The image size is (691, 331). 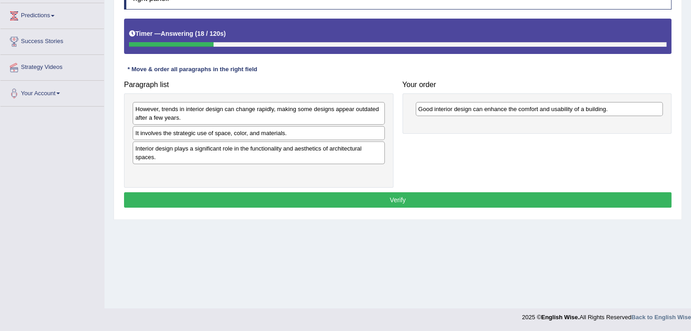 What do you see at coordinates (210, 34) in the screenshot?
I see `b: 18 / 120s` at bounding box center [210, 34].